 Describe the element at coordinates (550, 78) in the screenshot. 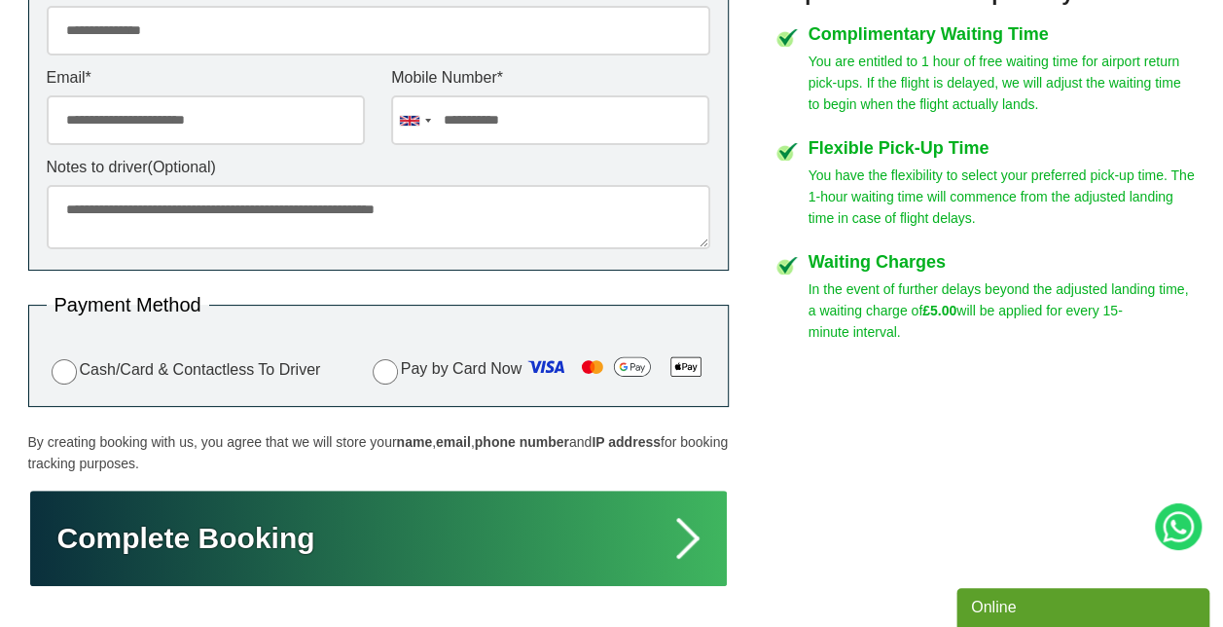

I see `label: Mobile Number` at that location.